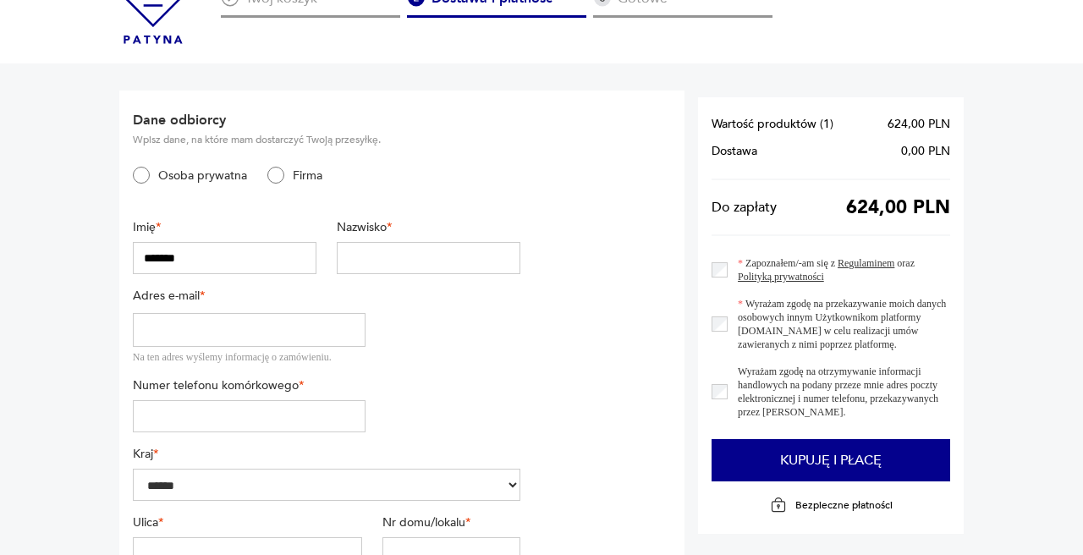 The height and width of the screenshot is (555, 1083). What do you see at coordinates (327, 120) in the screenshot?
I see `h2: Dane odbiorcy` at bounding box center [327, 120].